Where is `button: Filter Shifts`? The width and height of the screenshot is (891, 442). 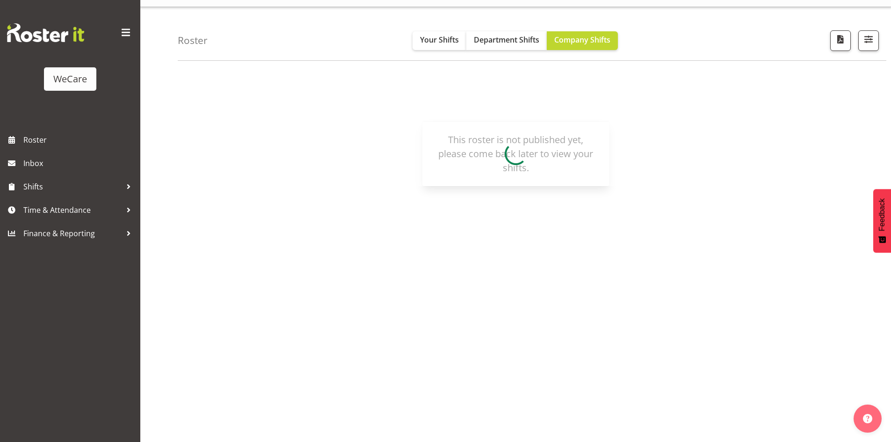
button: Filter Shifts is located at coordinates (868, 41).